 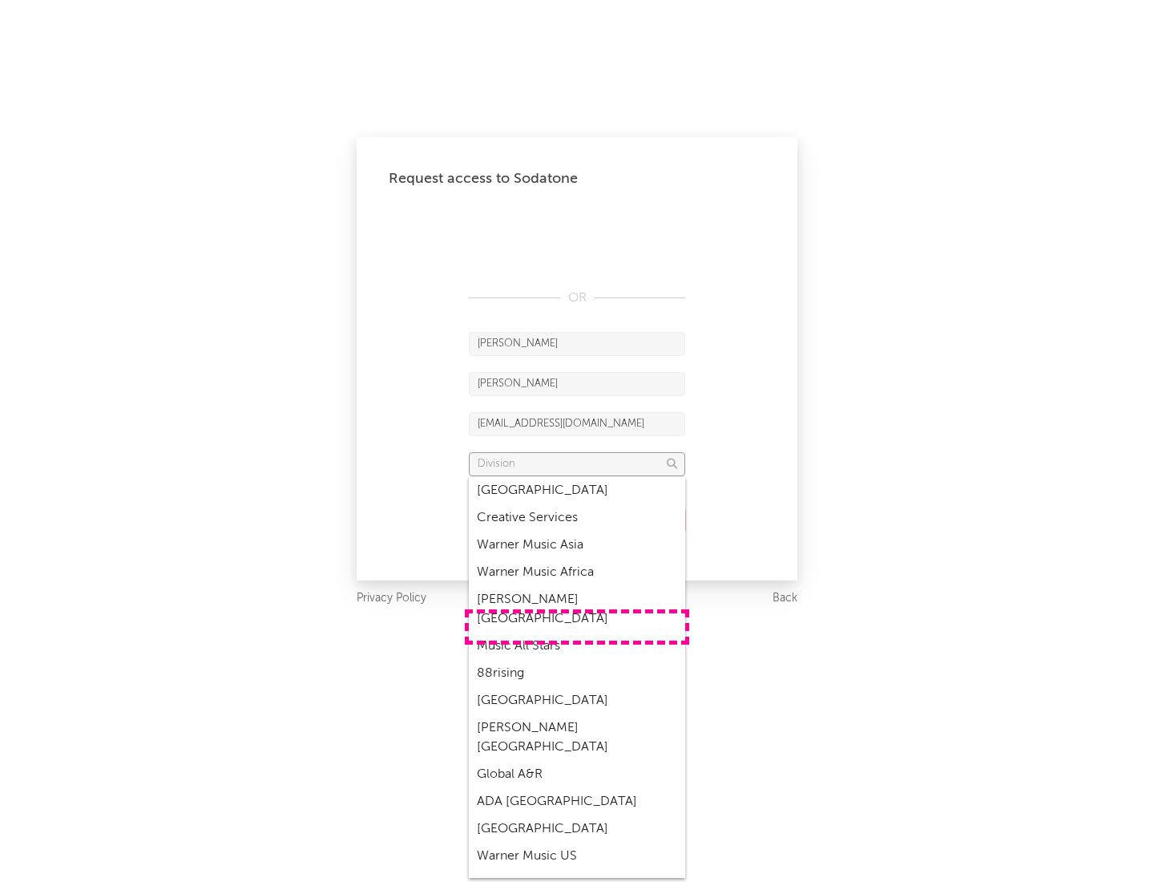 What do you see at coordinates (391, 598) in the screenshot?
I see `a: Privacy Policy` at bounding box center [391, 598].